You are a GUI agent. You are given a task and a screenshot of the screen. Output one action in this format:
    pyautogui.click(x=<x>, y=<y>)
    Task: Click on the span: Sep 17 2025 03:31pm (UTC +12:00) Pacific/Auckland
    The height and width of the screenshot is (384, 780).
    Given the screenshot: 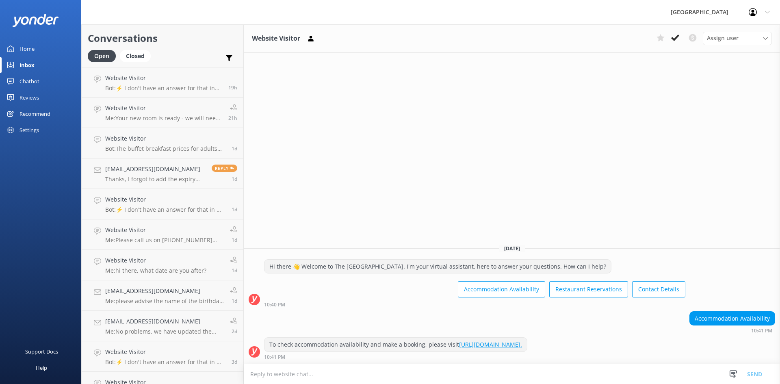 What is the action you would take?
    pyautogui.click(x=235, y=331)
    